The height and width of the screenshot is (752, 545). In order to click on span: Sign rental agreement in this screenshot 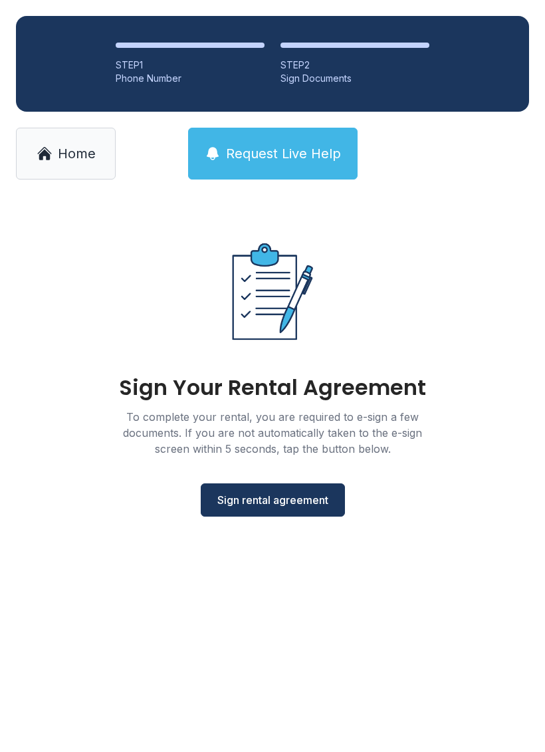, I will do `click(273, 500)`.